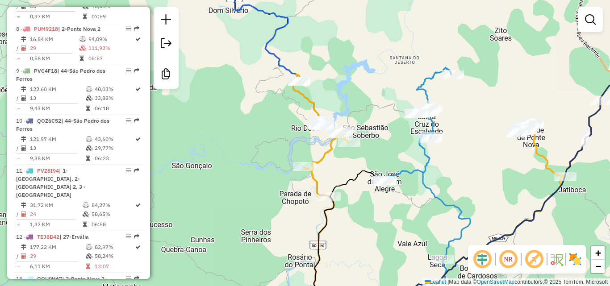  Describe the element at coordinates (113, 214) in the screenshot. I see `td: 58,65%` at that location.